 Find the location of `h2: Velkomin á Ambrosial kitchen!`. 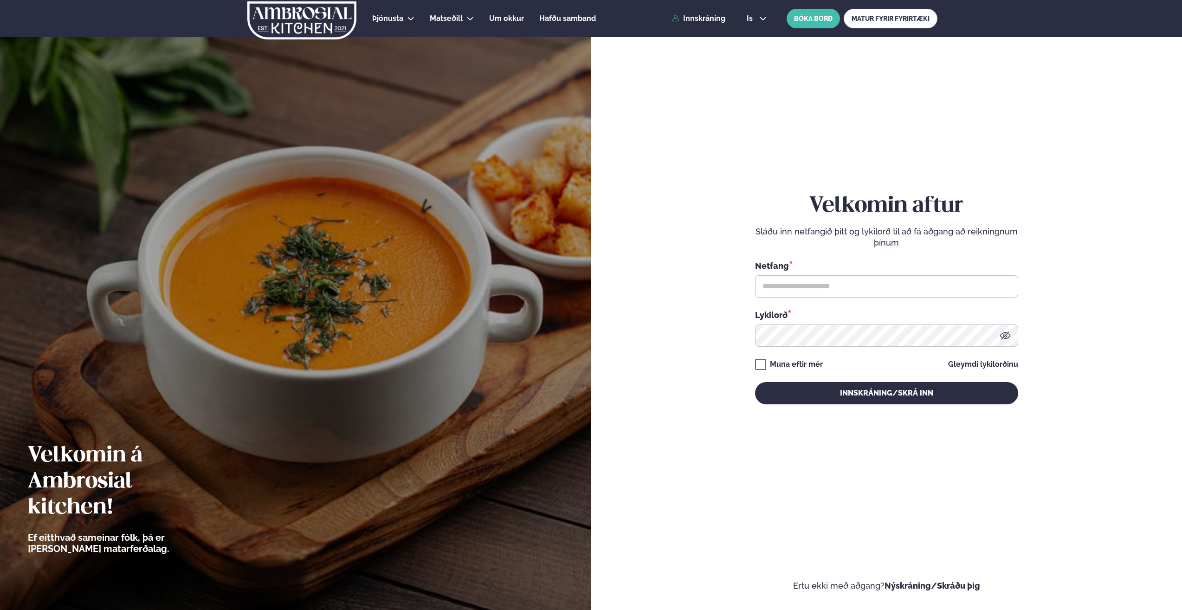

h2: Velkomin á Ambrosial kitchen! is located at coordinates (124, 482).